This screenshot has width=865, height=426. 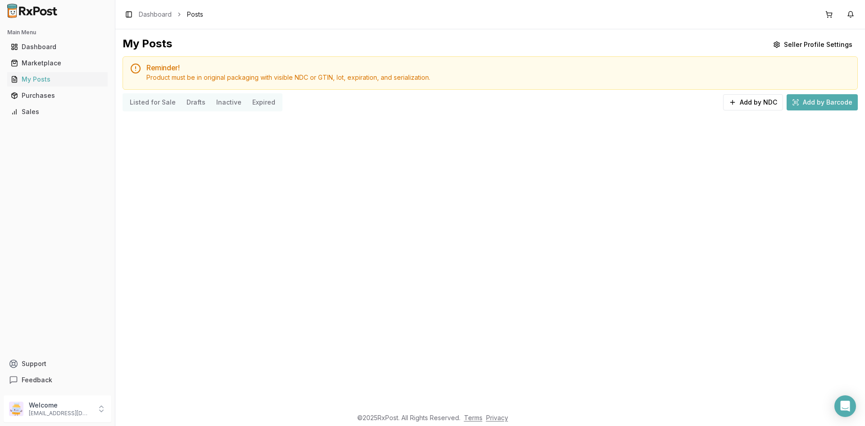 I want to click on a: Privacy, so click(x=497, y=417).